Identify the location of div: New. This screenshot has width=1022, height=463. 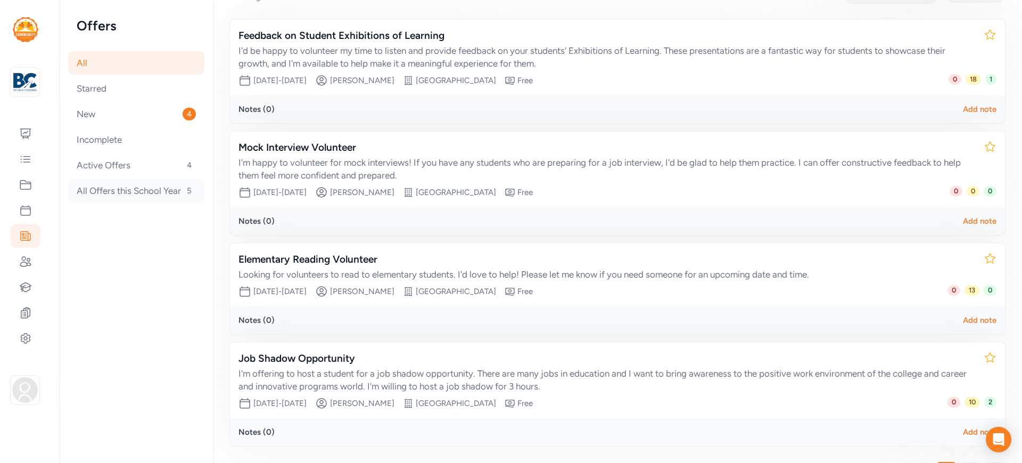
(136, 114).